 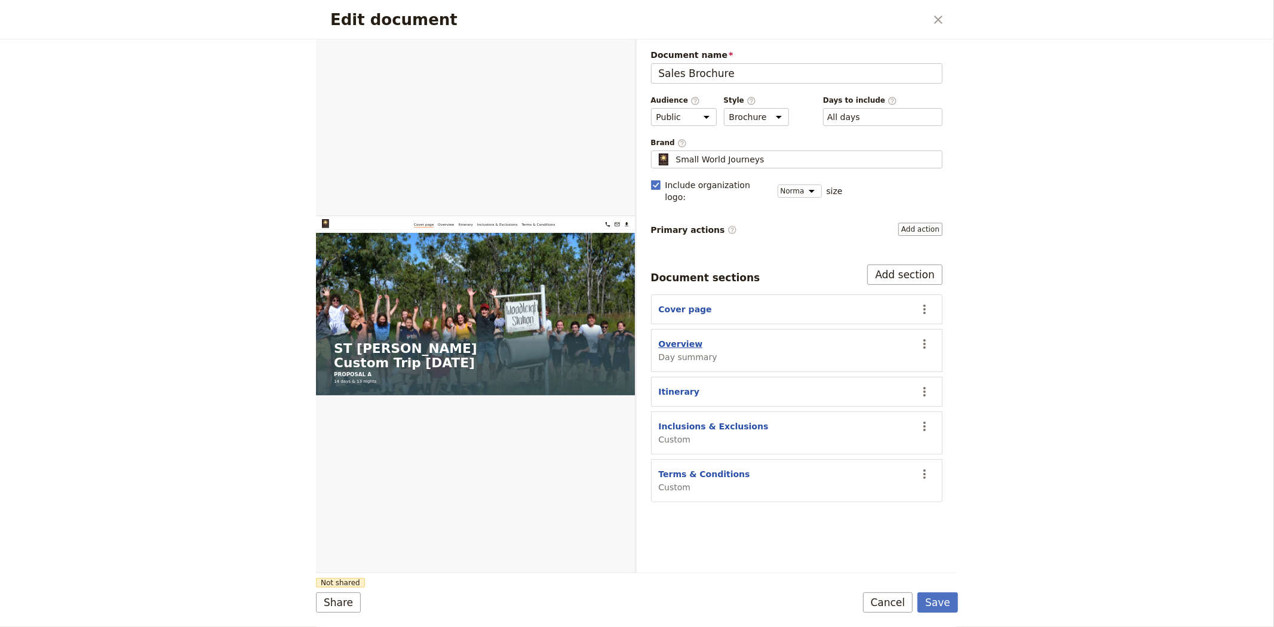 I want to click on button: Close dialog, so click(x=939, y=20).